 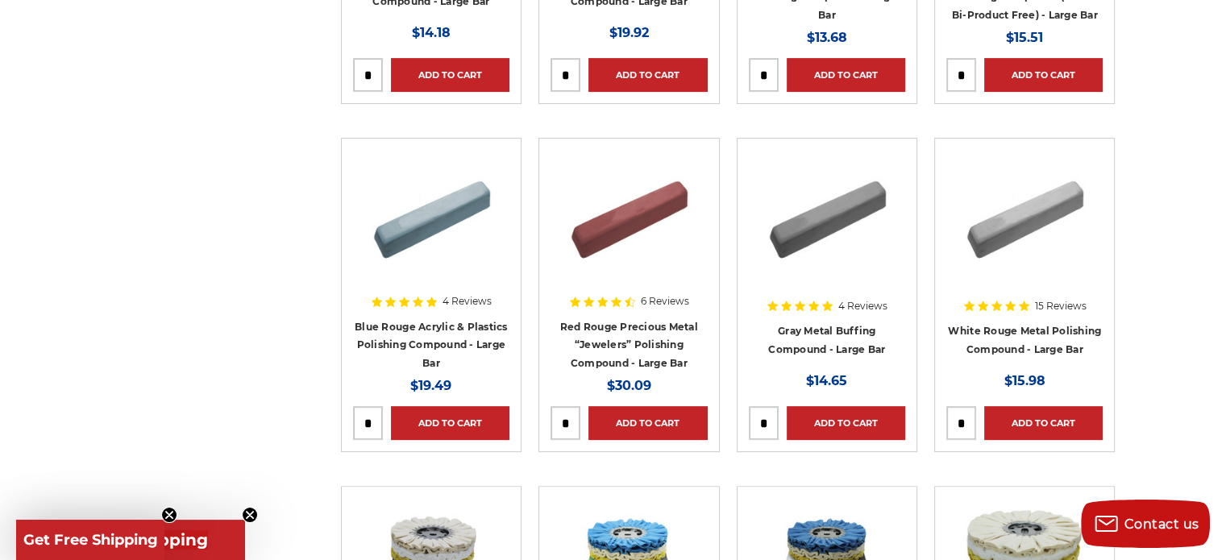 What do you see at coordinates (430, 385) in the screenshot?
I see `span: $19.49` at bounding box center [430, 385].